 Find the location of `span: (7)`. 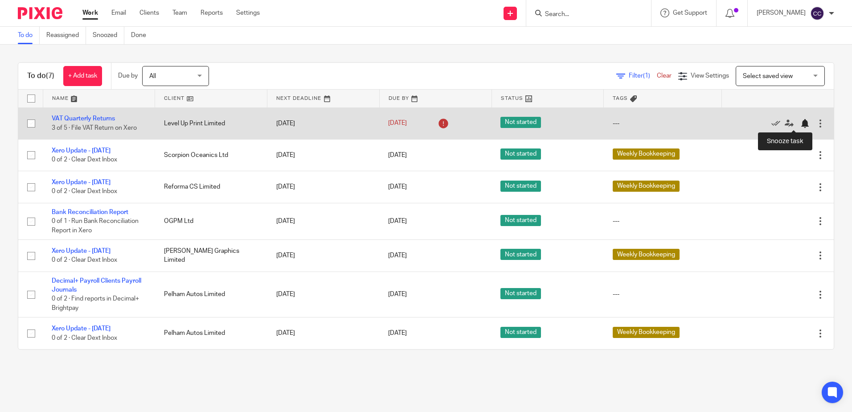

span: (7) is located at coordinates (50, 76).